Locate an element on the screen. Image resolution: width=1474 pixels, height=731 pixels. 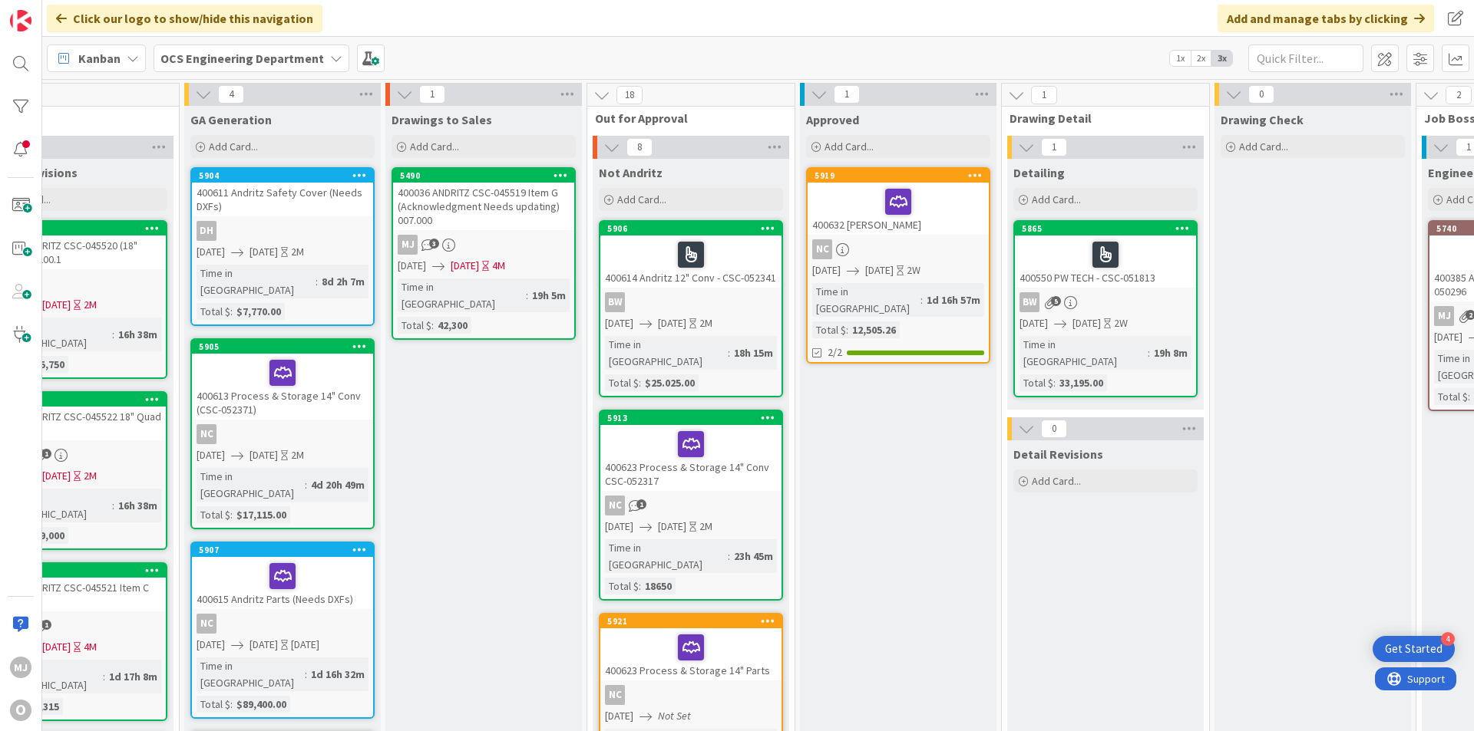
span: Drawing Check is located at coordinates (1262, 120).